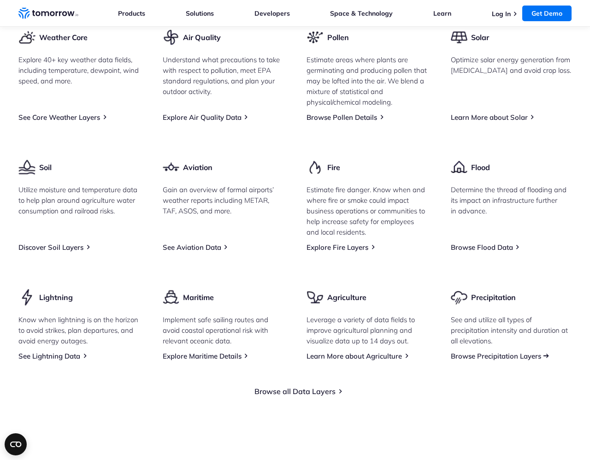  What do you see at coordinates (192, 247) in the screenshot?
I see `a: See Aviation Data` at bounding box center [192, 247].